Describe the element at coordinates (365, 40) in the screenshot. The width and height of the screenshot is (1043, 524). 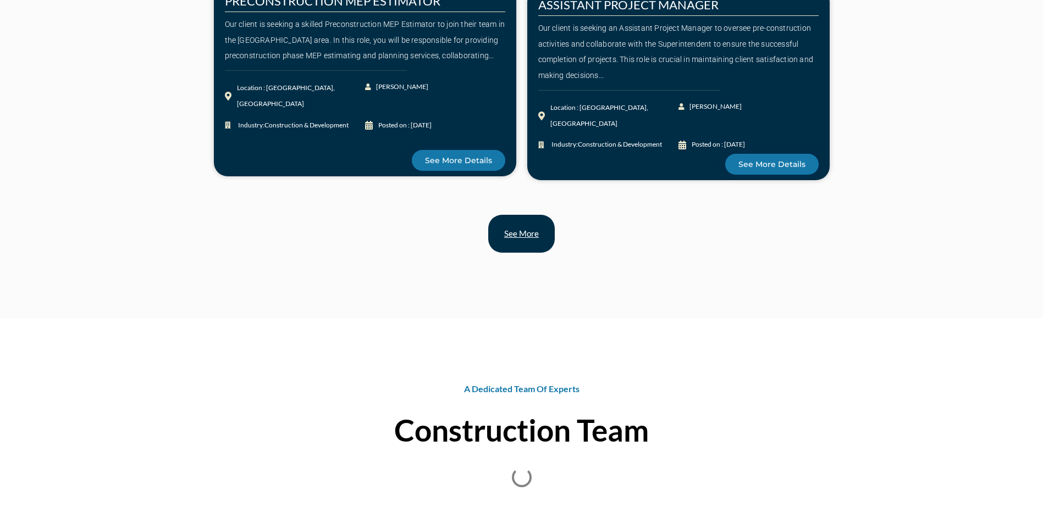
I see `div: Our client is seeking a skilled Preconstruction MEP Estimator to join their team in the [GEOGRAPH...` at that location.